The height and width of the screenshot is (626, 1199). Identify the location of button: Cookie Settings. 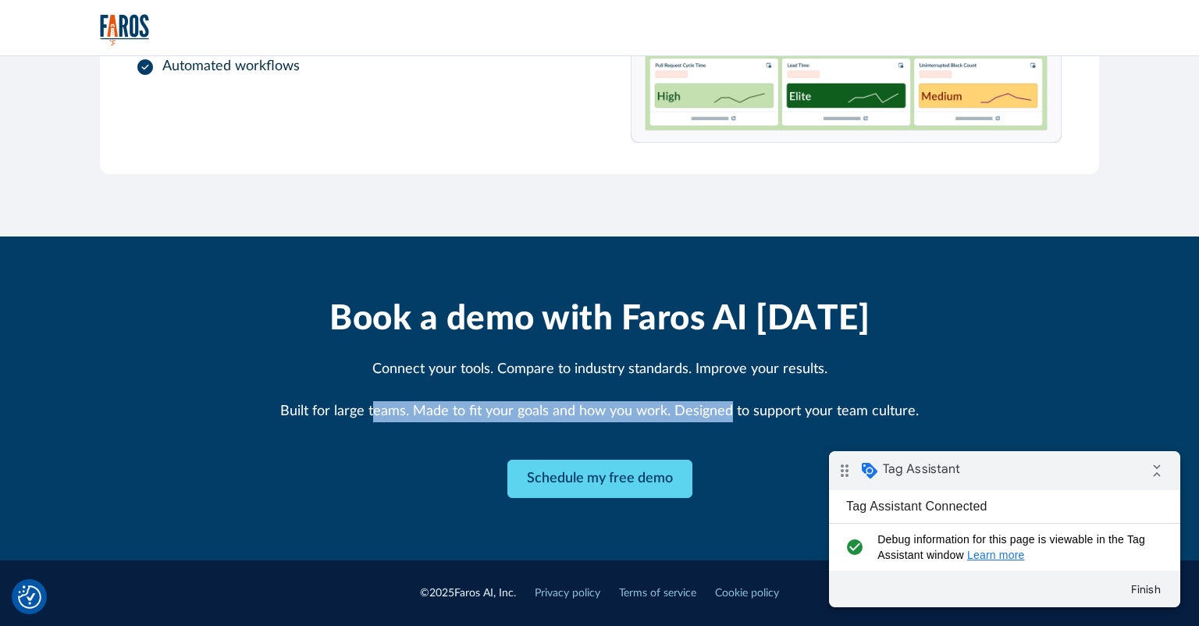
(30, 597).